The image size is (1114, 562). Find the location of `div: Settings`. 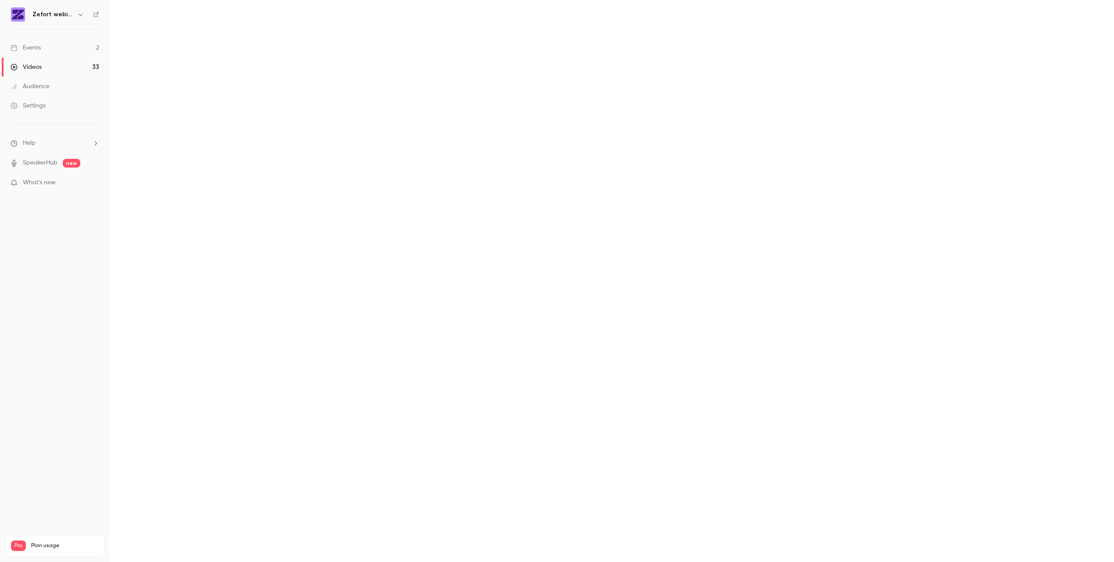

div: Settings is located at coordinates (28, 106).